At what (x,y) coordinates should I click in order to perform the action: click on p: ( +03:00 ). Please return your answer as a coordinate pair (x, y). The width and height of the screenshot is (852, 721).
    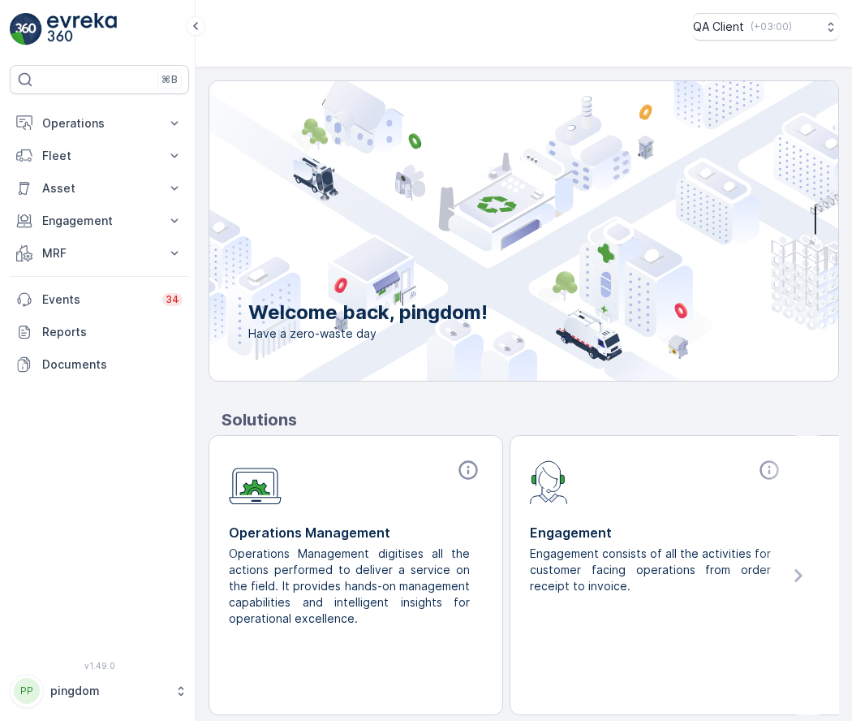
    Looking at the image, I should click on (771, 27).